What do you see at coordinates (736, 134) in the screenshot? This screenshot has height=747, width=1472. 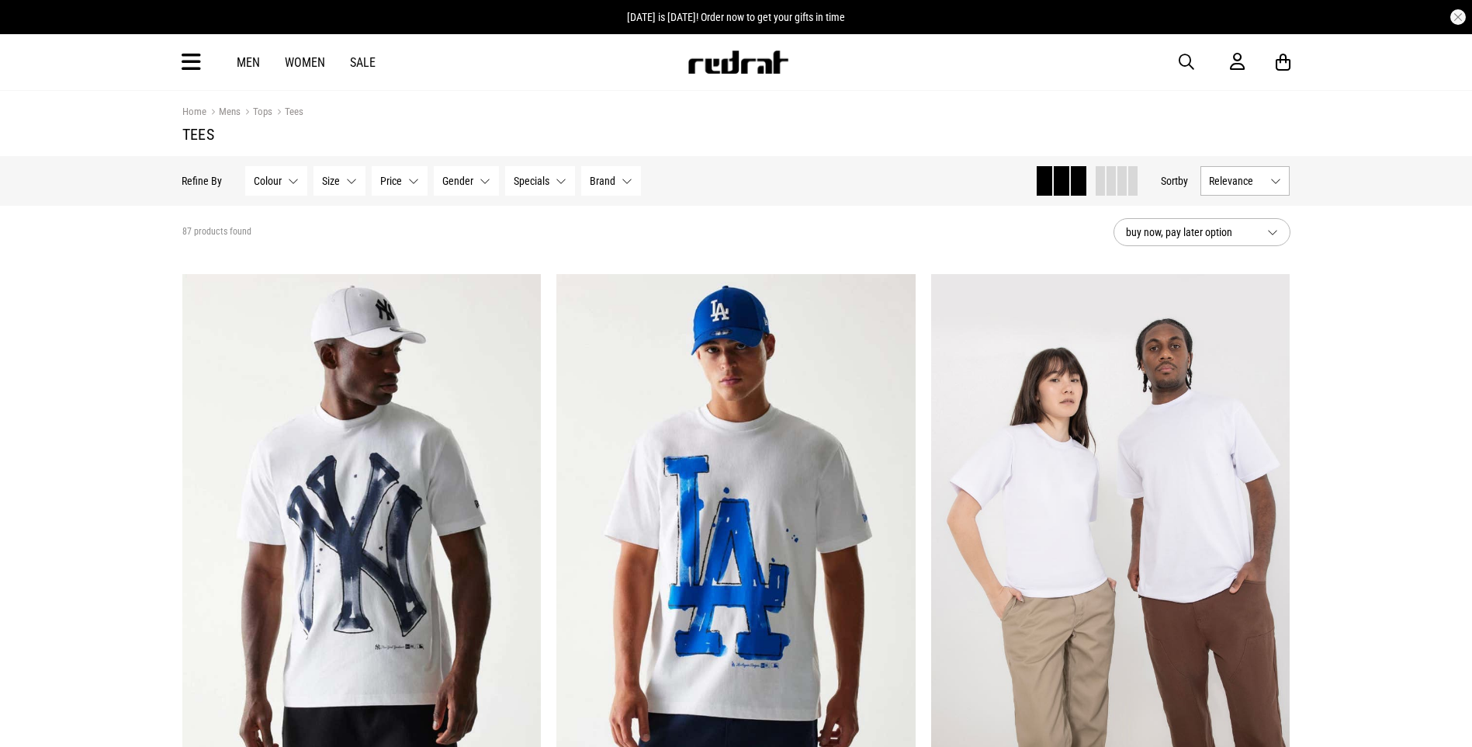 I see `h1: Tees` at bounding box center [736, 134].